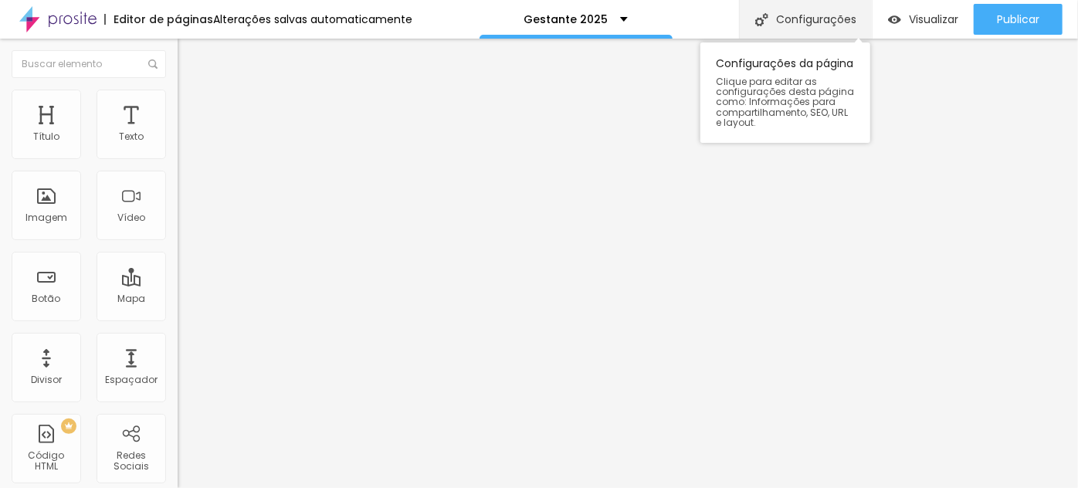  What do you see at coordinates (46, 299) in the screenshot?
I see `div: Botão` at bounding box center [46, 299].